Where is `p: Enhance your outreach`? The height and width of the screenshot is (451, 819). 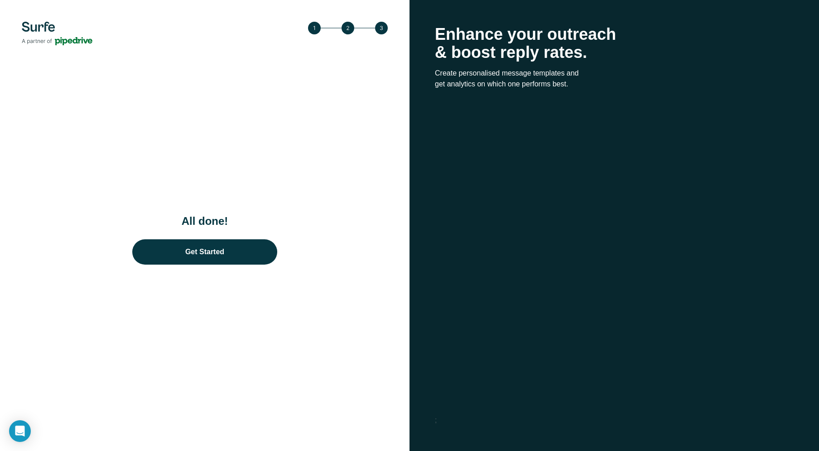
p: Enhance your outreach is located at coordinates (614, 34).